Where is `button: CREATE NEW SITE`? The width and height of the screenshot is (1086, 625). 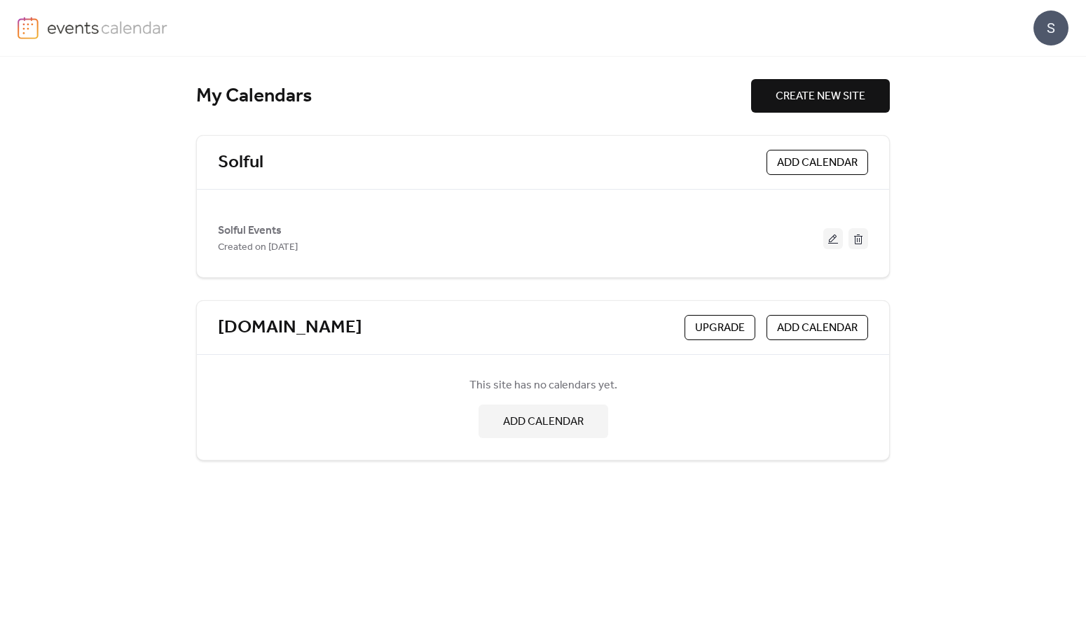 button: CREATE NEW SITE is located at coordinates (820, 96).